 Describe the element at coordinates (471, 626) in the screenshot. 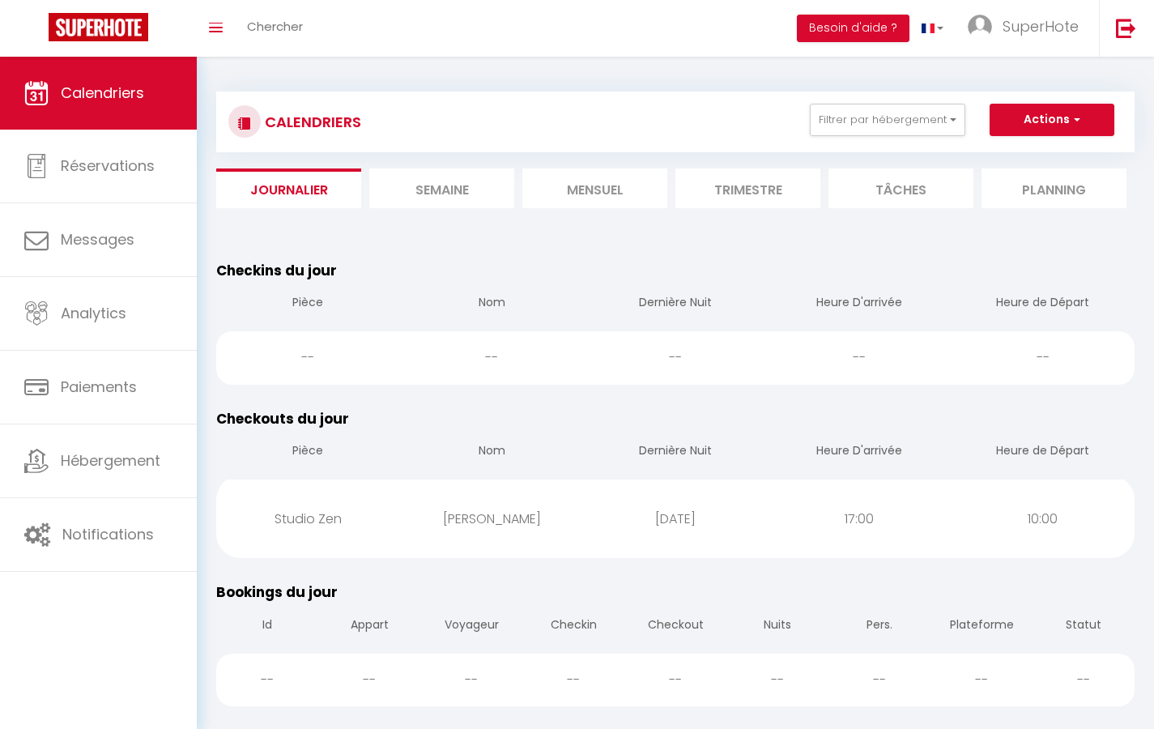

I see `th: Voyageur` at that location.